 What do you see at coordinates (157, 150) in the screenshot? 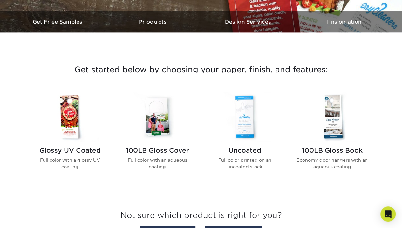
I see `h2: 100LB Gloss Cover` at bounding box center [157, 150].